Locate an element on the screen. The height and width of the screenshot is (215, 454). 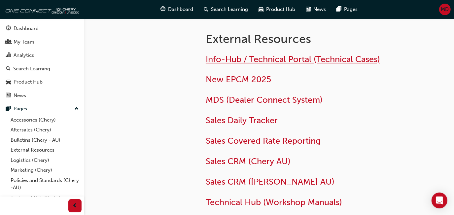
a: Analytics is located at coordinates (42, 55).